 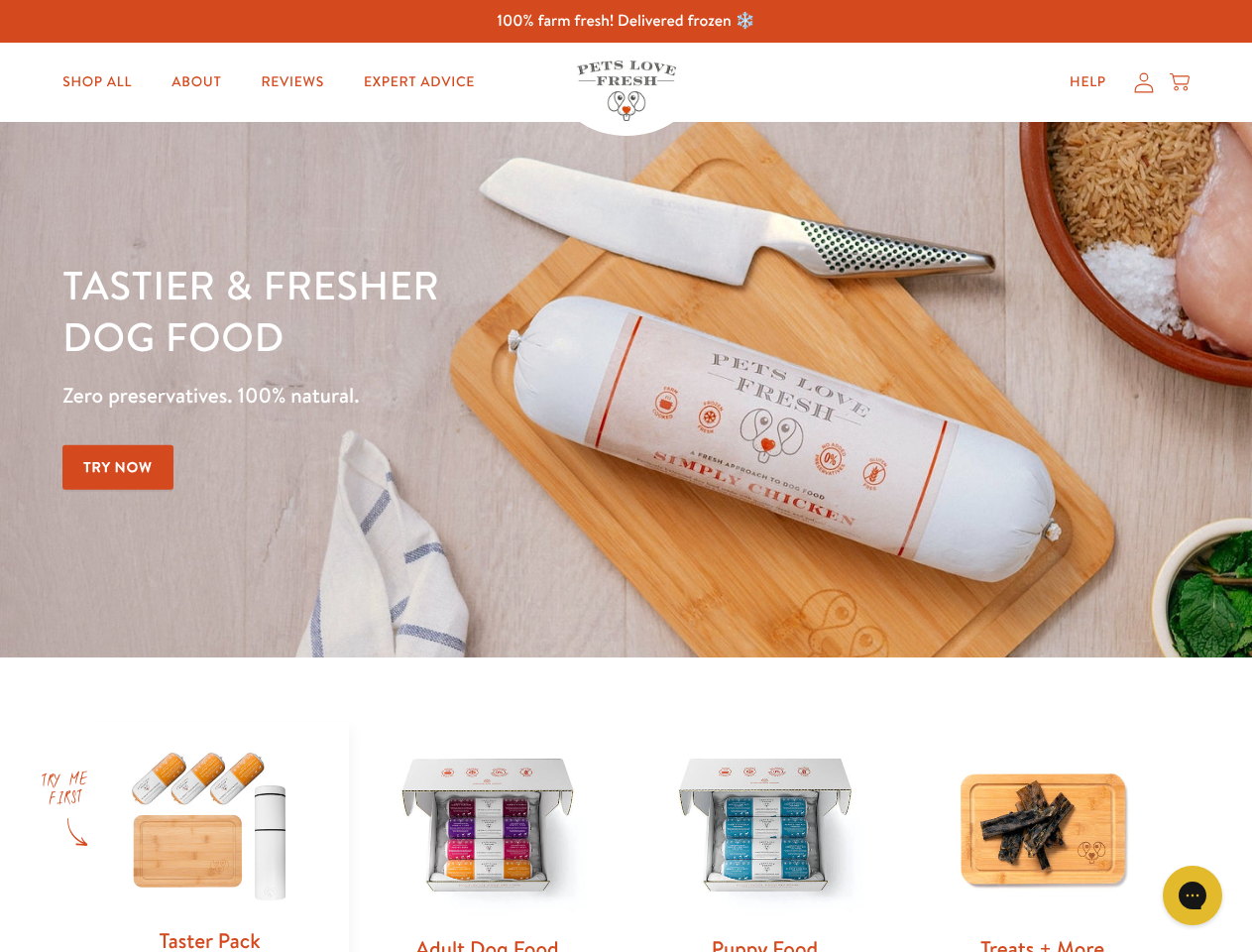 What do you see at coordinates (420, 82) in the screenshot?
I see `a: Expert Advice` at bounding box center [420, 82].